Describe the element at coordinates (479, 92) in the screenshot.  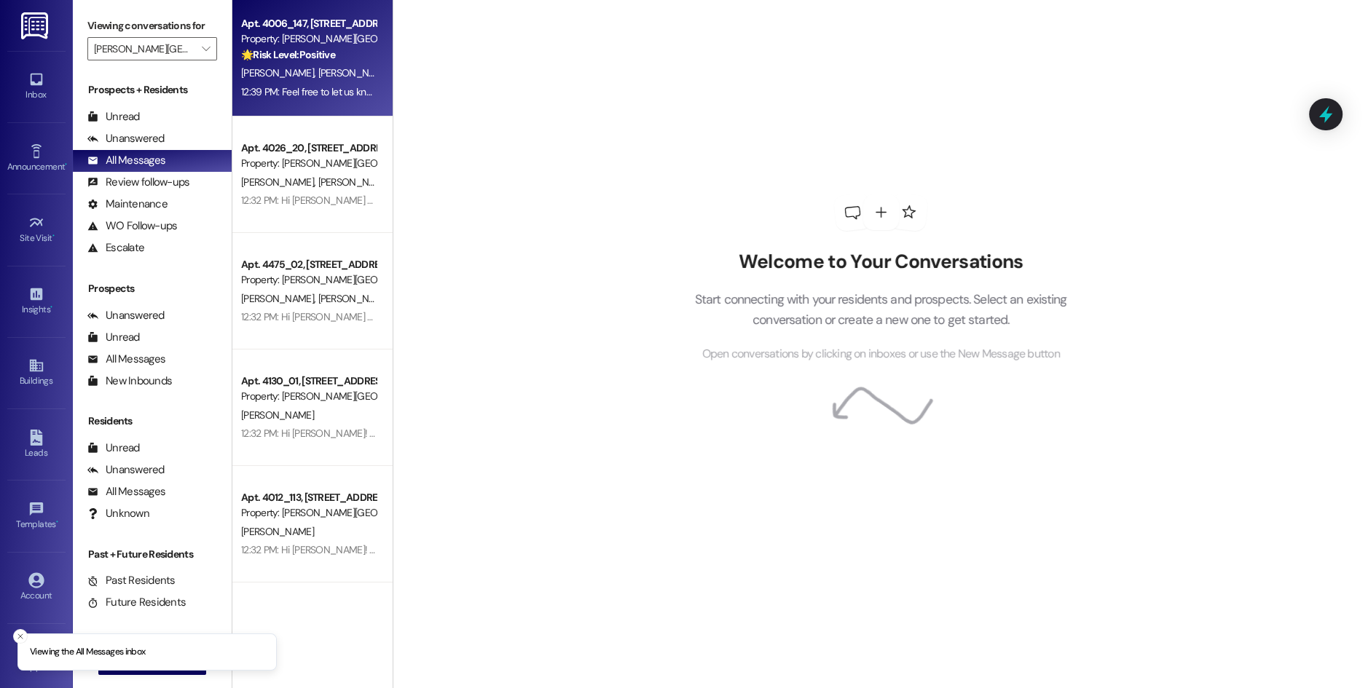
I see `div: 12:39 PM: Feel free to let us know if you have other questions or concerns so we can assist you. ...` at that location.